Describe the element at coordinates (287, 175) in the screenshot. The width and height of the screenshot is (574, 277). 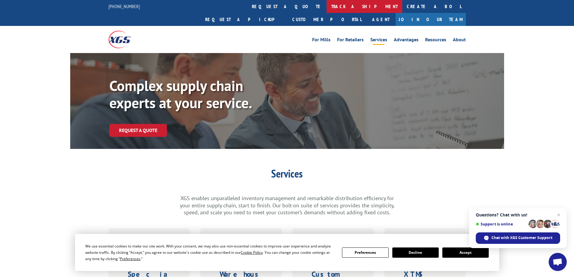
I see `h1: Services` at that location.